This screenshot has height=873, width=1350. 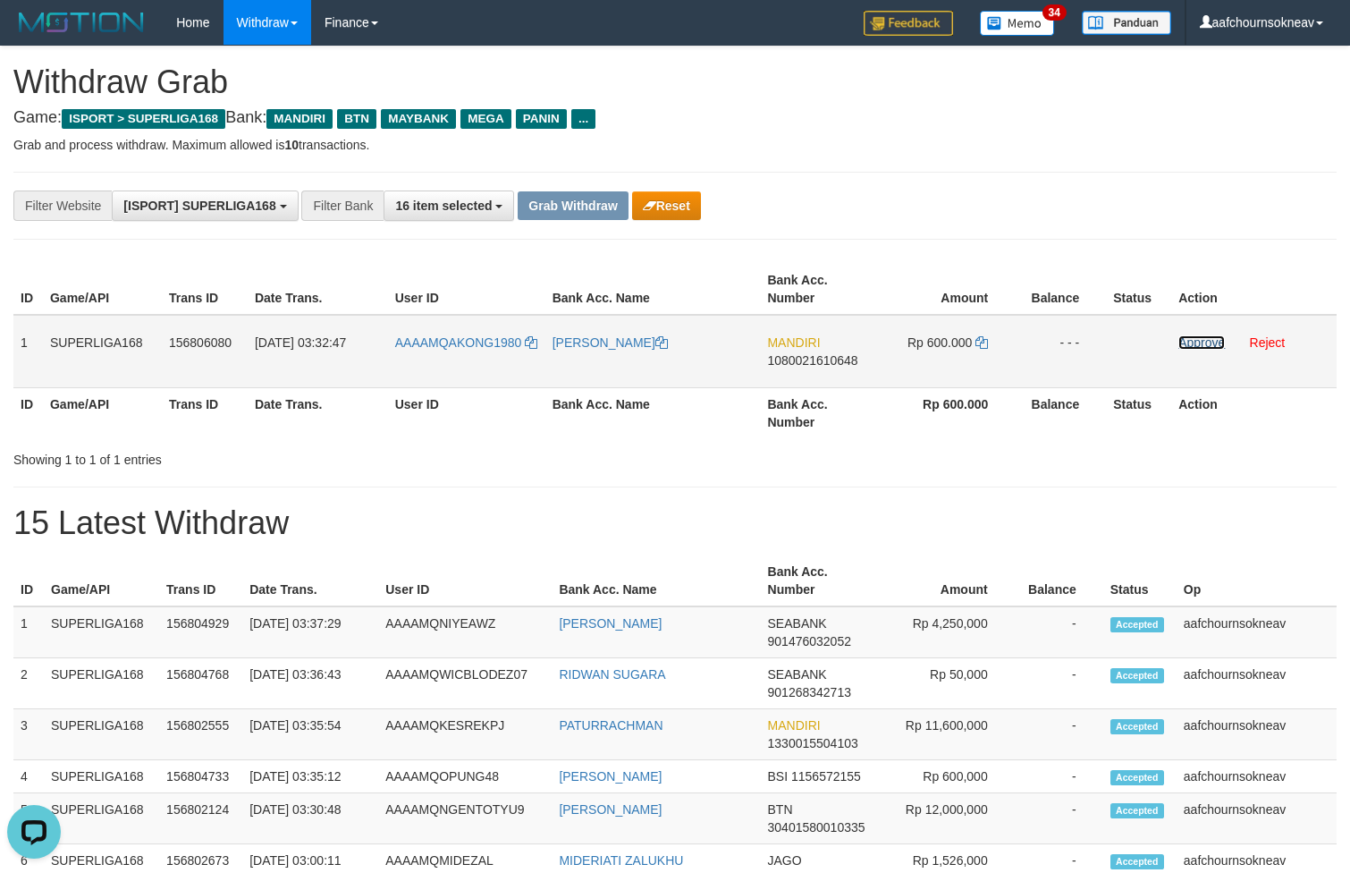 What do you see at coordinates (292, 145) in the screenshot?
I see `strong: 10` at bounding box center [292, 145].